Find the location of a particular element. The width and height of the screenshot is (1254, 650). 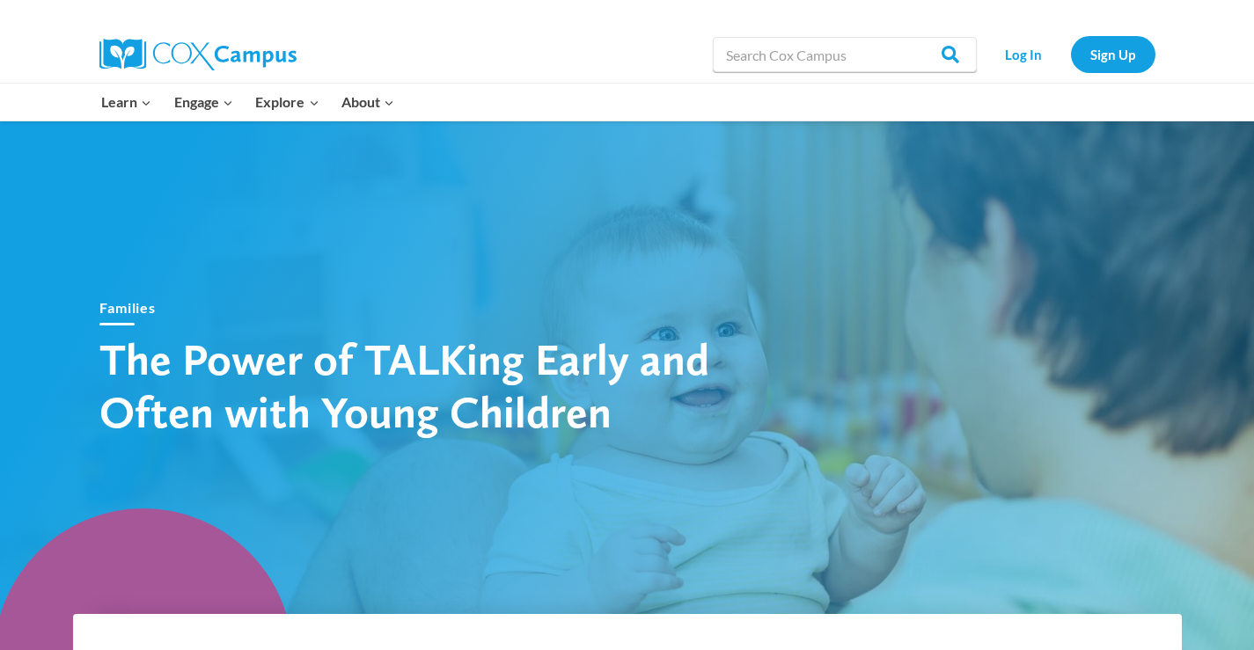

a: Families is located at coordinates (128, 307).